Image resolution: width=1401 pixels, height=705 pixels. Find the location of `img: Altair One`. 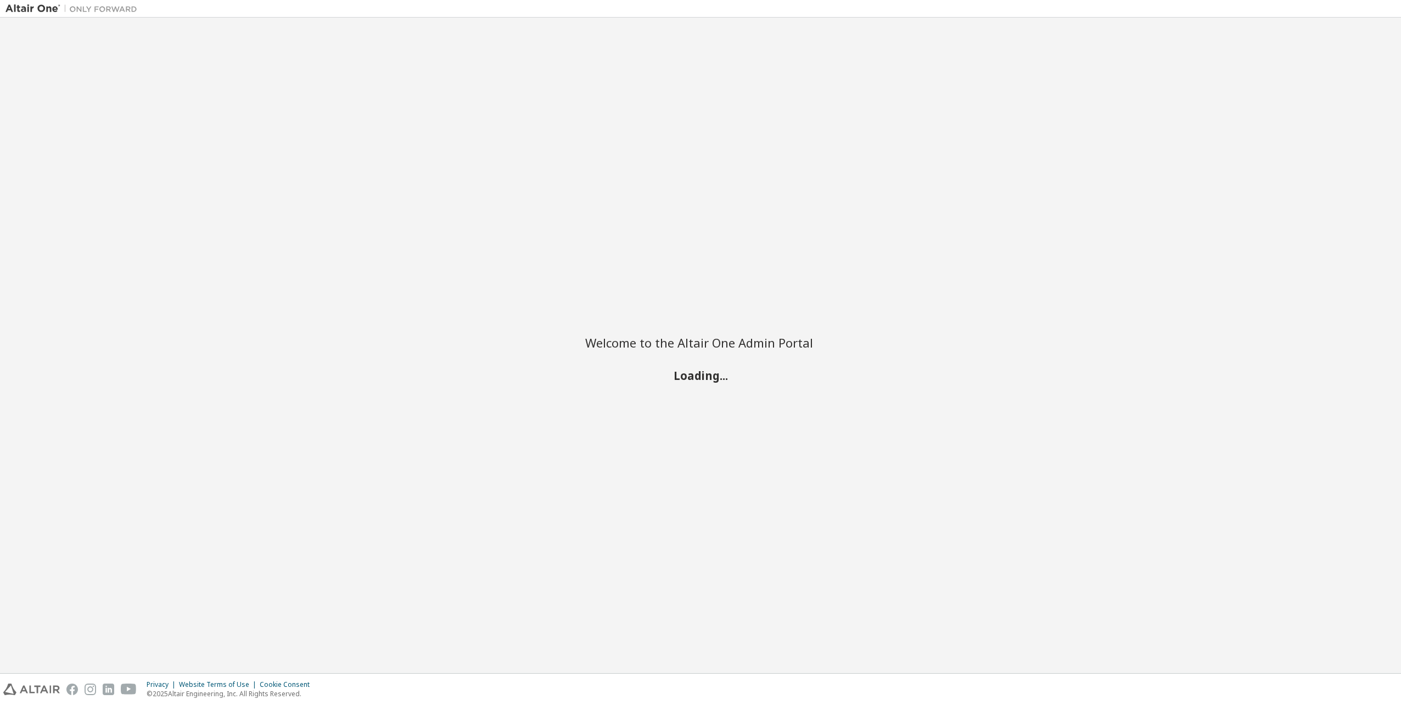

img: Altair One is located at coordinates (74, 9).